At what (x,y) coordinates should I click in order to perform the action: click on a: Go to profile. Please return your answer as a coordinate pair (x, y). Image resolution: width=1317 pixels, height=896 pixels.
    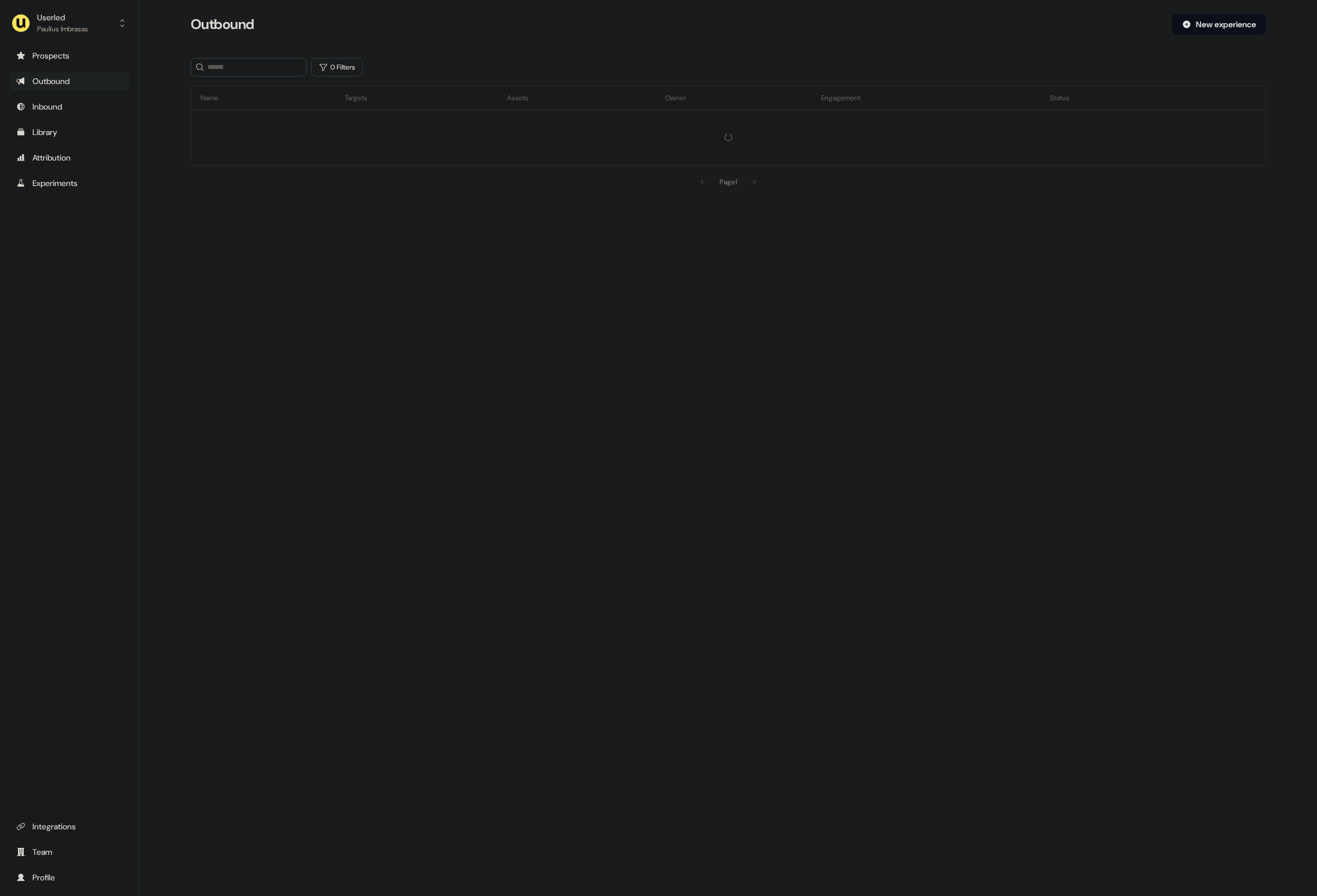
    Looking at the image, I should click on (69, 877).